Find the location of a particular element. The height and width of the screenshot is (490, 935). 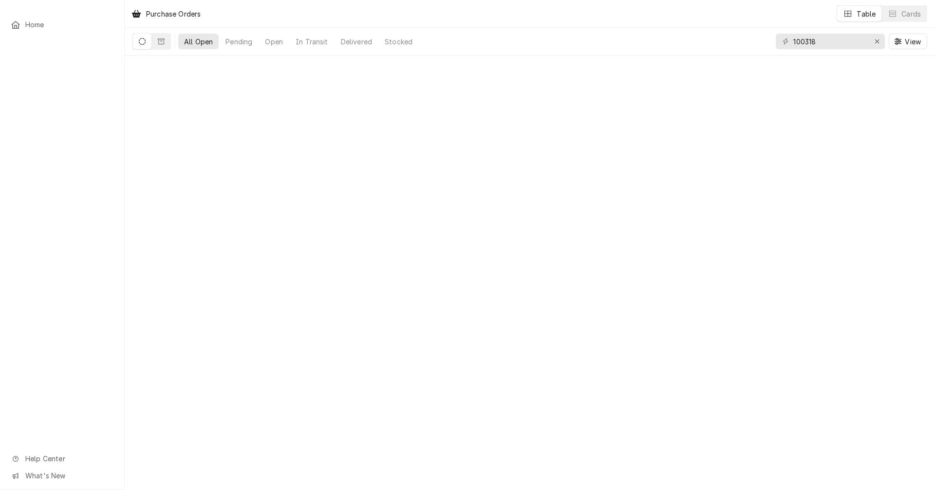

a: Go to Help Center is located at coordinates (62, 458).